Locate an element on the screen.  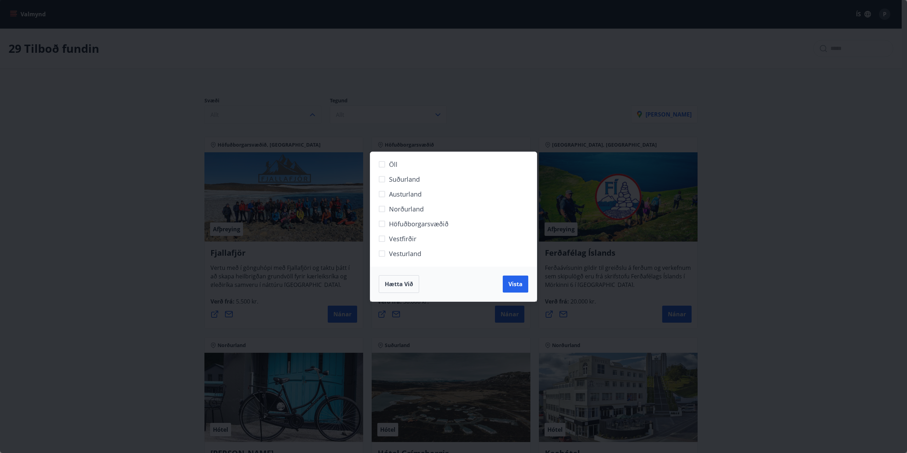
span: Suðurland is located at coordinates (404, 179).